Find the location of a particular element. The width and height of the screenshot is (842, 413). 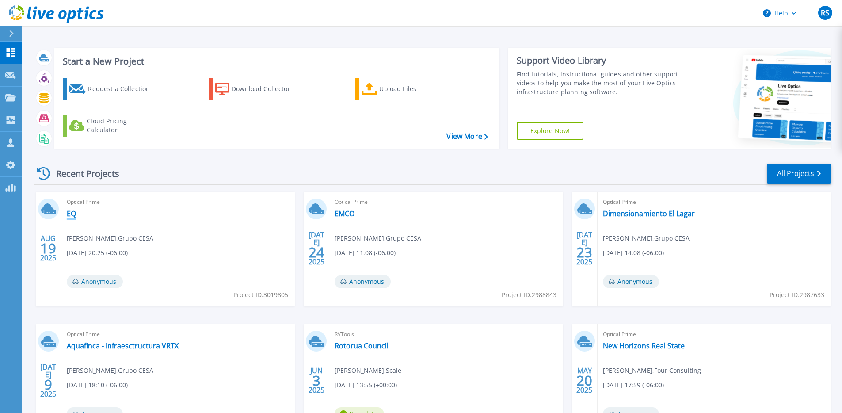

span: 20 is located at coordinates (584, 380).